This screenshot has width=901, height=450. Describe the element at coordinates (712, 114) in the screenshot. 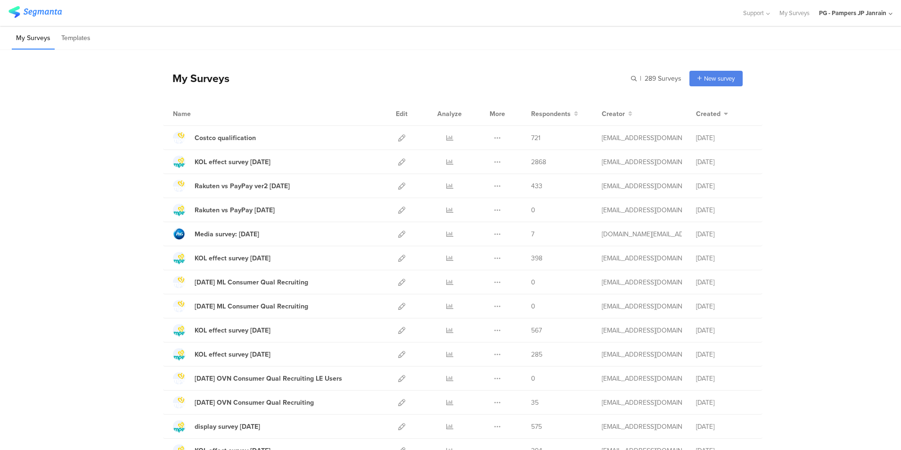

I see `button: Created` at that location.